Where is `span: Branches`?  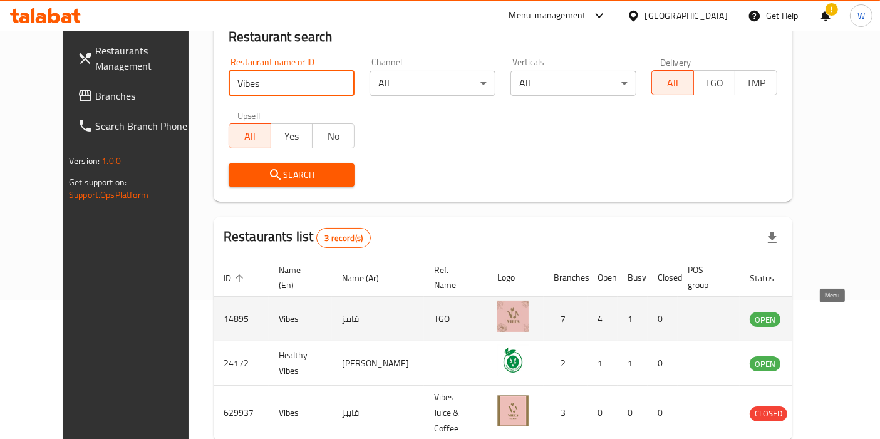 span: Branches is located at coordinates (147, 96).